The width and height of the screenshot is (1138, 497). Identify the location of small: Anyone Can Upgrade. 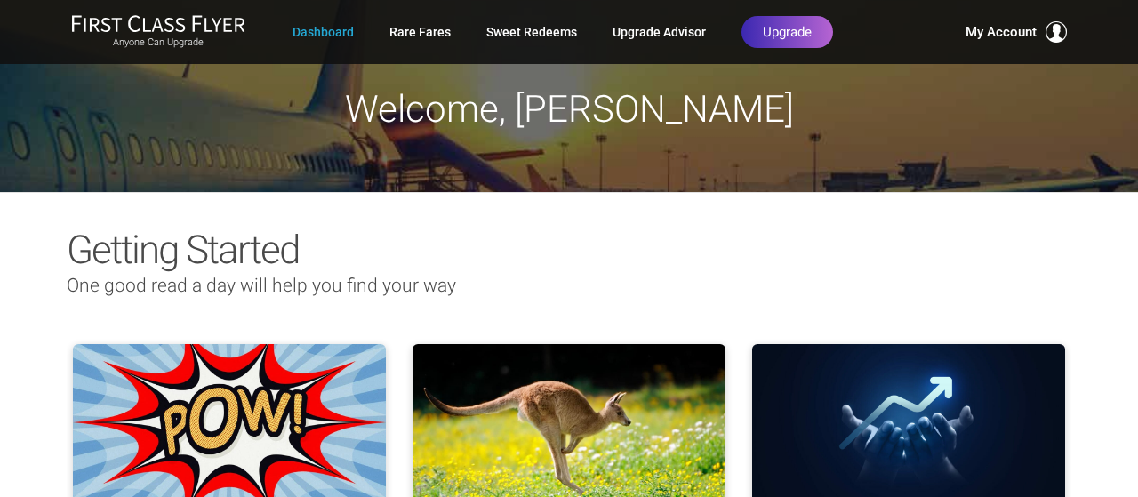
(158, 43).